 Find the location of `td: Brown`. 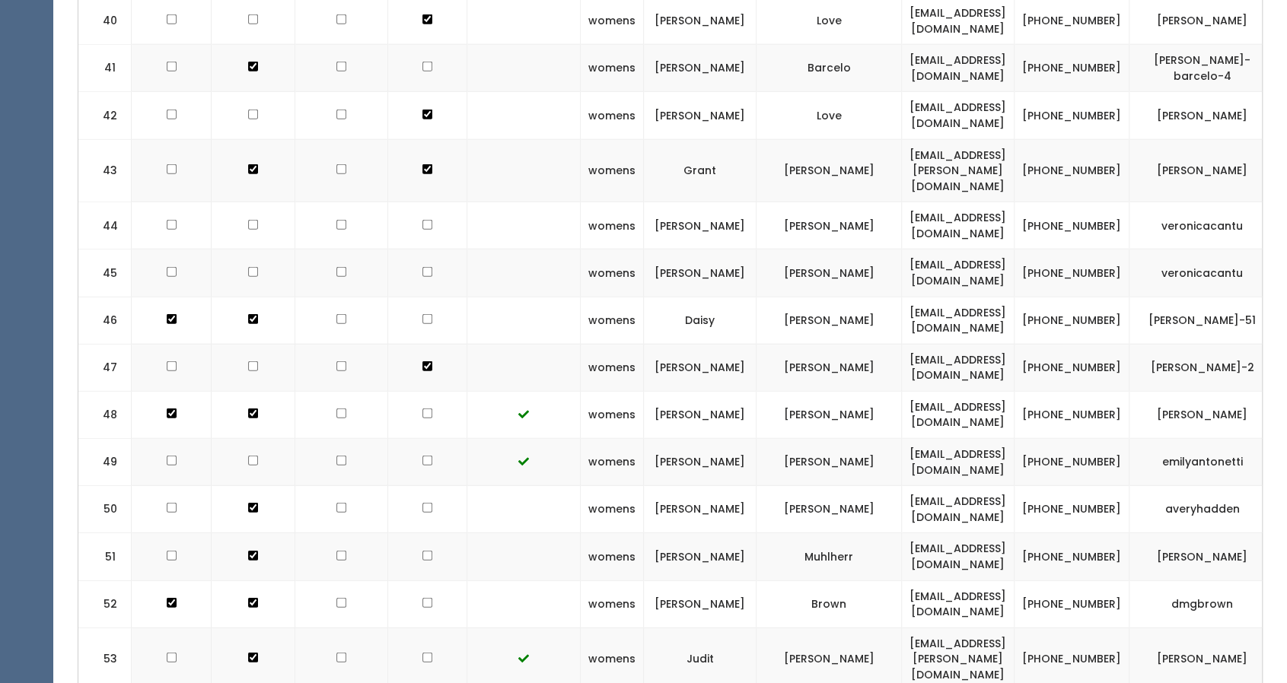

td: Brown is located at coordinates (829, 604).